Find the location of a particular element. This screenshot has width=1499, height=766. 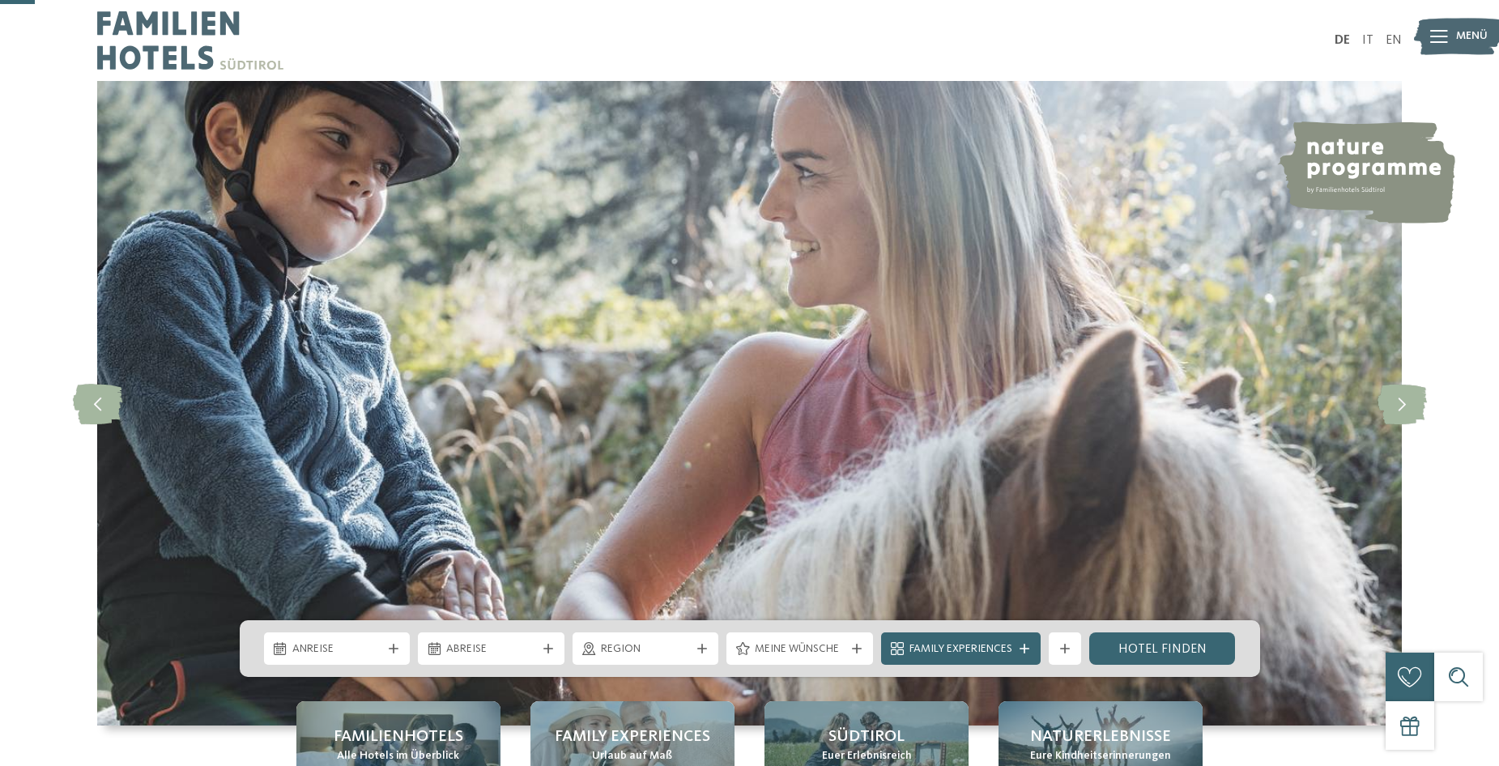

span: Eure Kindheitserinnerungen is located at coordinates (1100, 756).